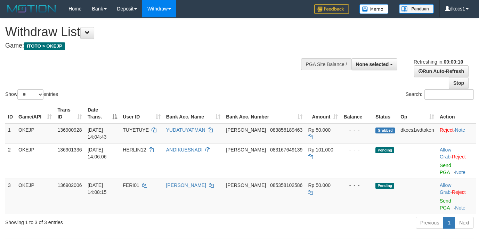 This screenshot has height=246, width=479. I want to click on th: Op: activate to sort column ascending, so click(417, 113).